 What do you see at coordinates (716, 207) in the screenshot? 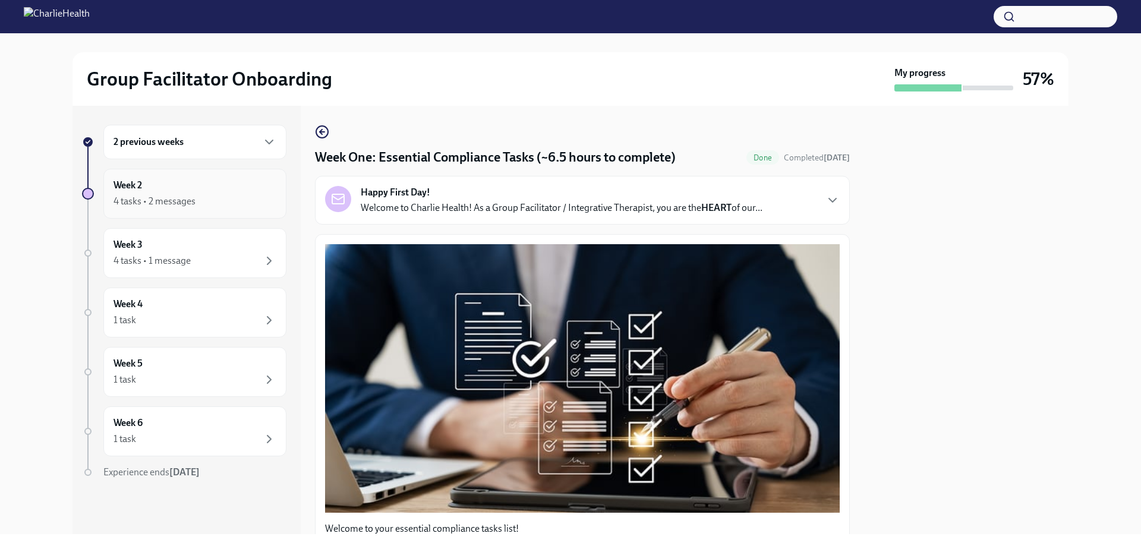
I see `strong: HEART` at bounding box center [716, 207].